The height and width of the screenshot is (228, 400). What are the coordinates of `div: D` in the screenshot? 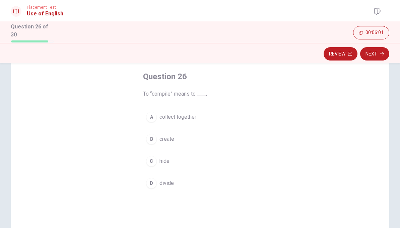 It's located at (151, 183).